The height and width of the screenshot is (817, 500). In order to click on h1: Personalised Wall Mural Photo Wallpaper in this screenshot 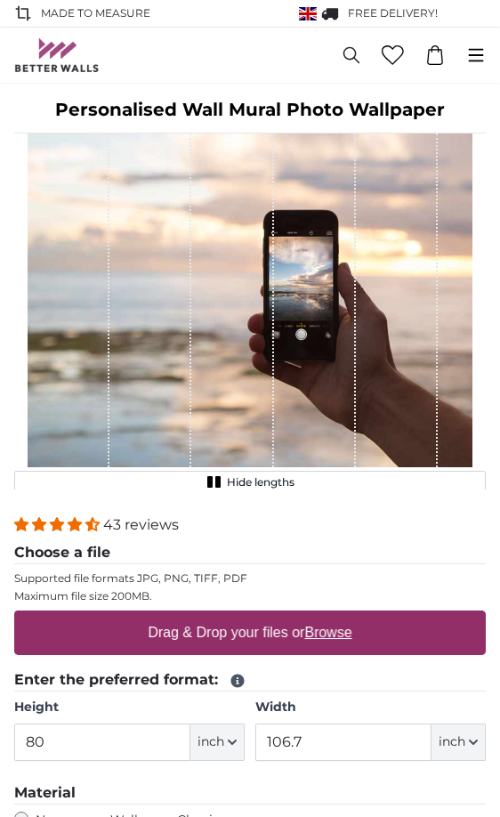, I will do `click(250, 109)`.